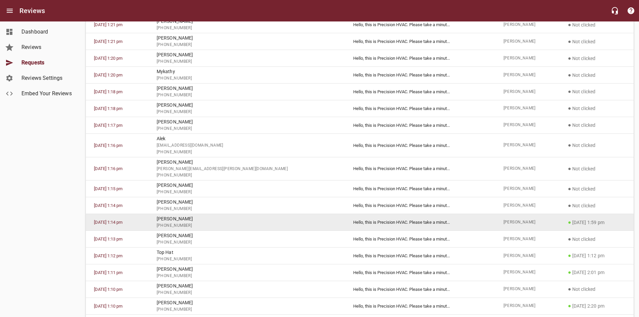  I want to click on span: Dashboard, so click(47, 32).